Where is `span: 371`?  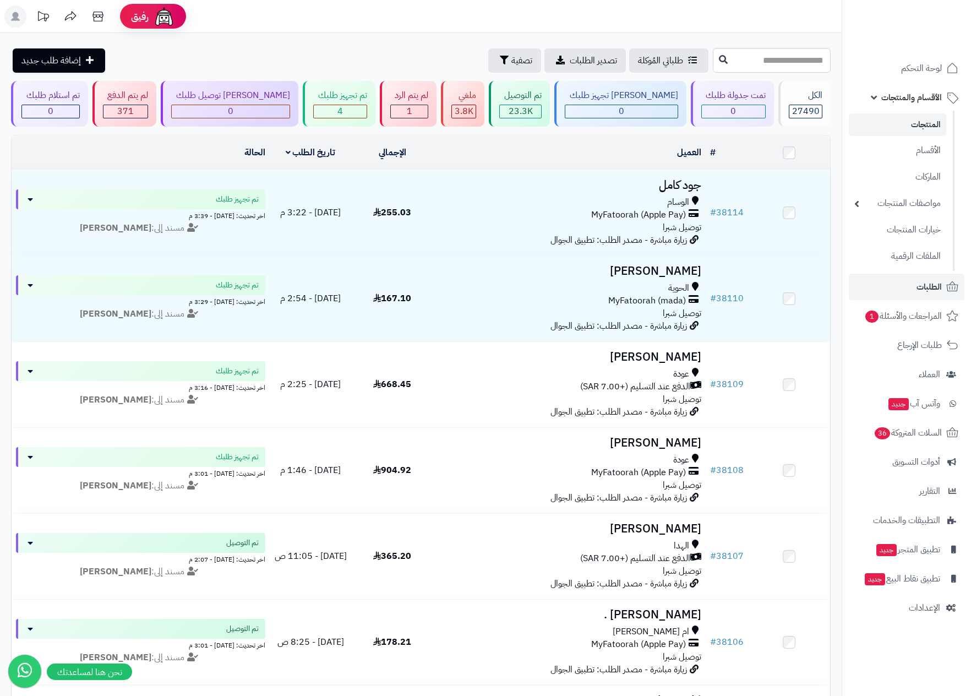 span: 371 is located at coordinates (126, 111).